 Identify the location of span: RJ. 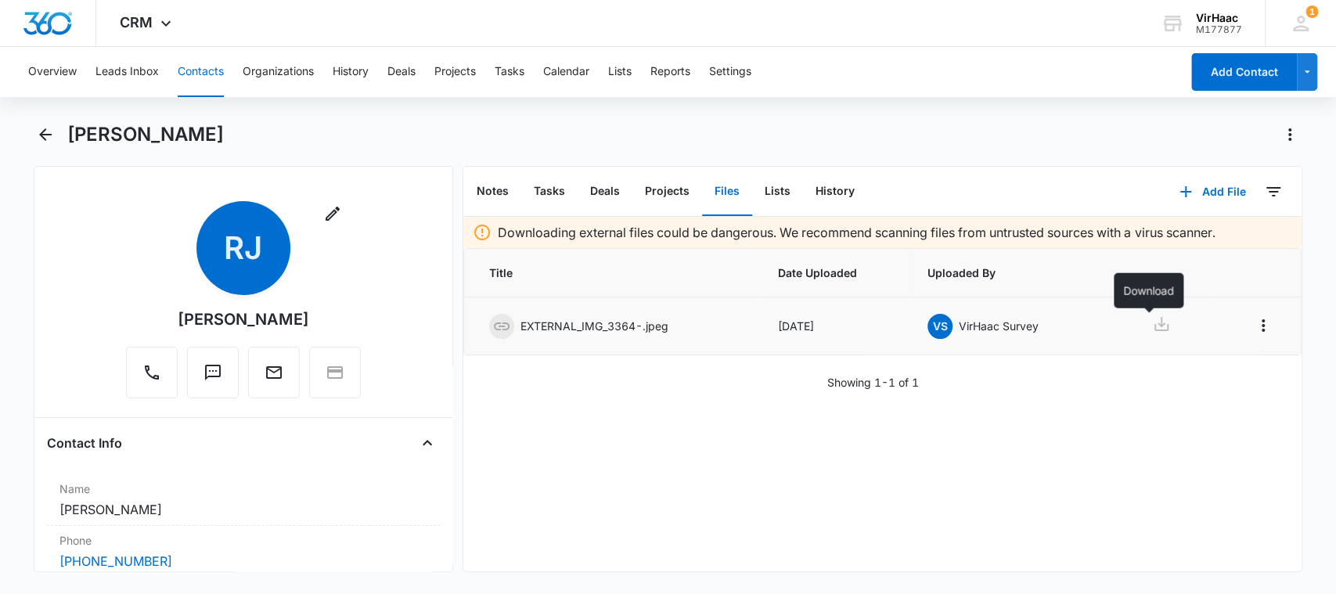
(243, 248).